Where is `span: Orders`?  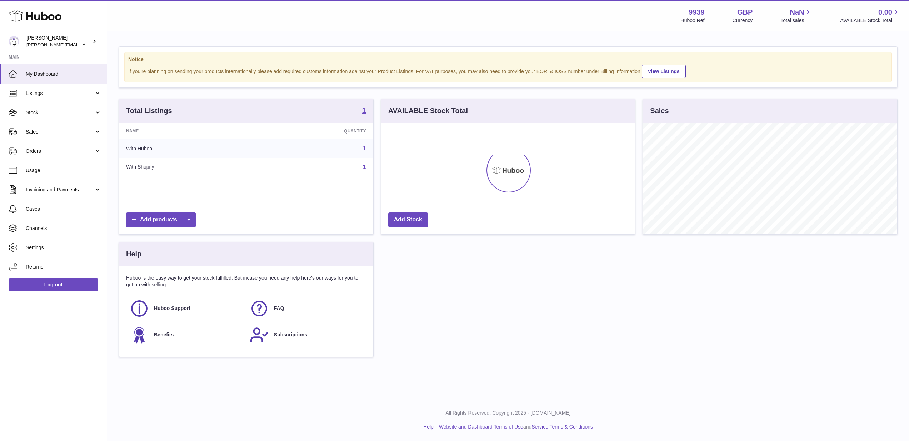
span: Orders is located at coordinates (60, 151).